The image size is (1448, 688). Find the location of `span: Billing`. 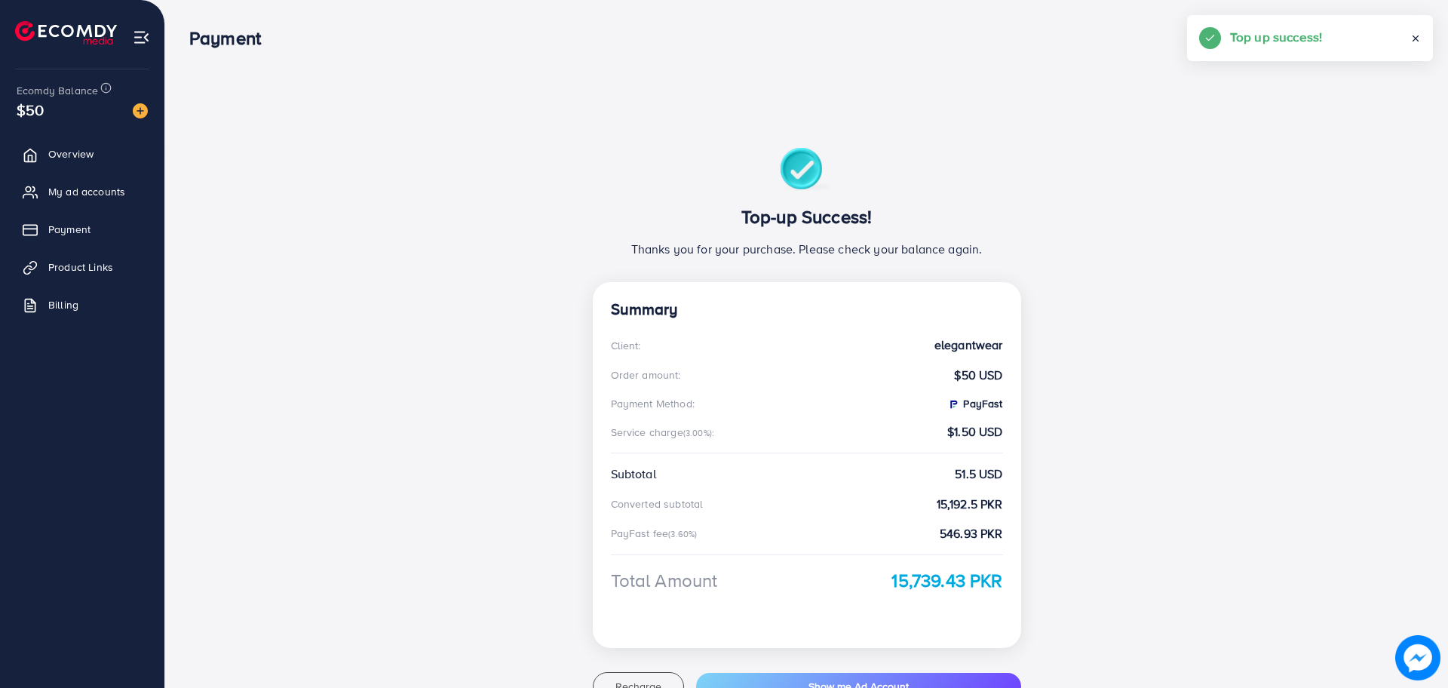

span: Billing is located at coordinates (63, 305).